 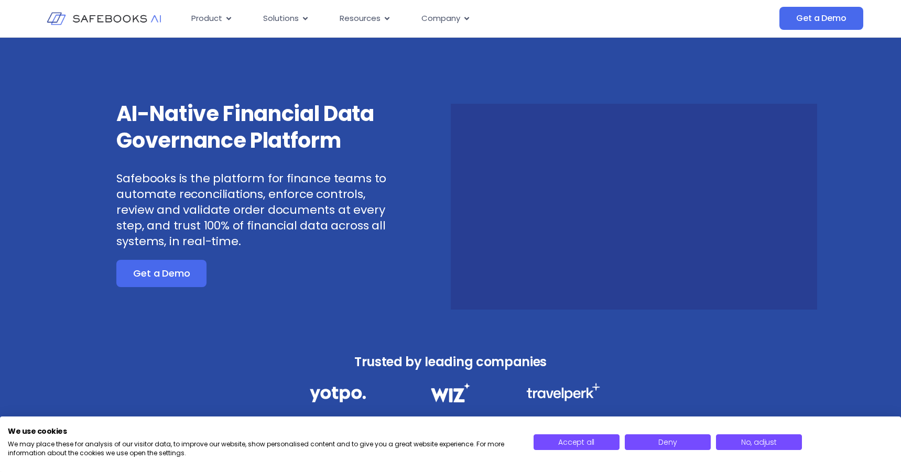 What do you see at coordinates (254, 127) in the screenshot?
I see `h3: AI-Native Financial Data Governance Platform` at bounding box center [254, 127].